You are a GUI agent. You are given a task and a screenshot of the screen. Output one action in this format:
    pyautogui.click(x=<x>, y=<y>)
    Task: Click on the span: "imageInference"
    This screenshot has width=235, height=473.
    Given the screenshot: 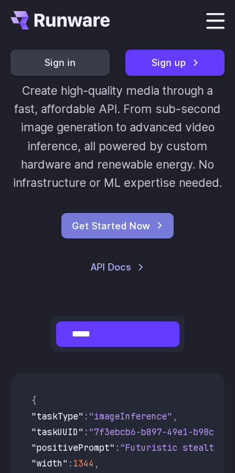 What is the action you would take?
    pyautogui.click(x=131, y=416)
    